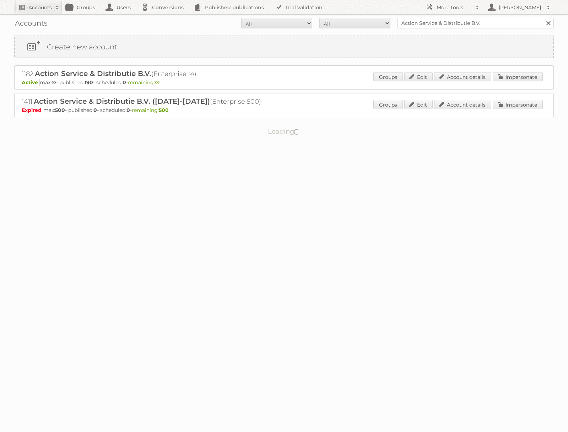  Describe the element at coordinates (93, 73) in the screenshot. I see `span: Action Service & Distributie B.V.` at that location.